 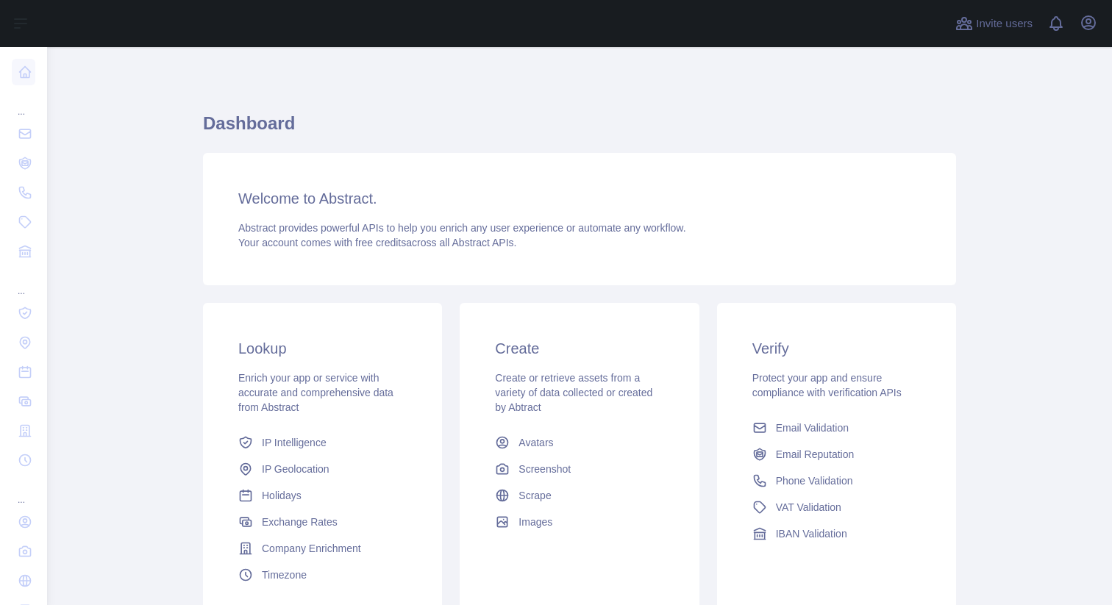 I want to click on span: Abstract provides powerful APIs to help you enrich any user experience or automate any workflow., so click(x=462, y=228).